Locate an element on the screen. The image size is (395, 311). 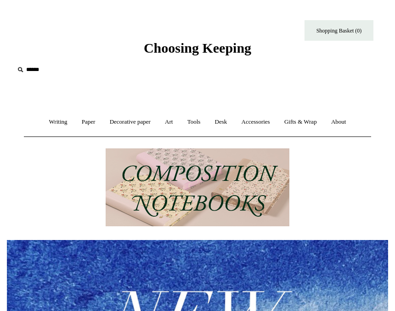
a: Art is located at coordinates (168, 122).